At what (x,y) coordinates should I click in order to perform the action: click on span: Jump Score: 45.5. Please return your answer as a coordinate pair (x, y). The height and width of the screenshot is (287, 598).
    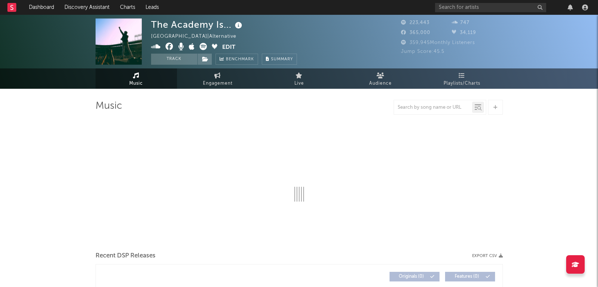
    Looking at the image, I should click on (423, 51).